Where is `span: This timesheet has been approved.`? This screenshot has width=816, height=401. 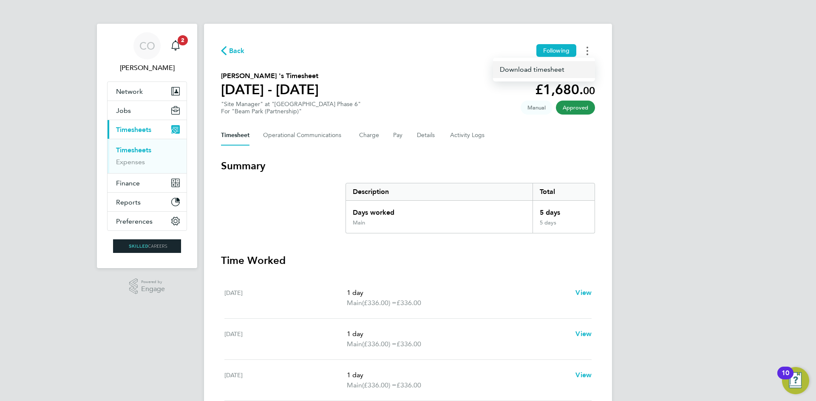
span: This timesheet has been approved. is located at coordinates (575, 107).